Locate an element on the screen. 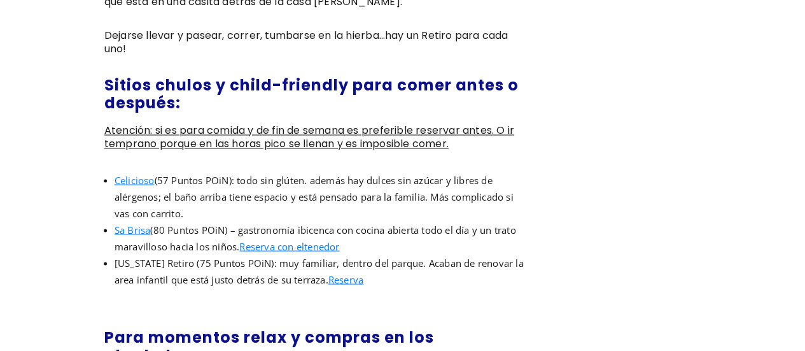 The width and height of the screenshot is (805, 351). a: Reserva is located at coordinates (346, 279).